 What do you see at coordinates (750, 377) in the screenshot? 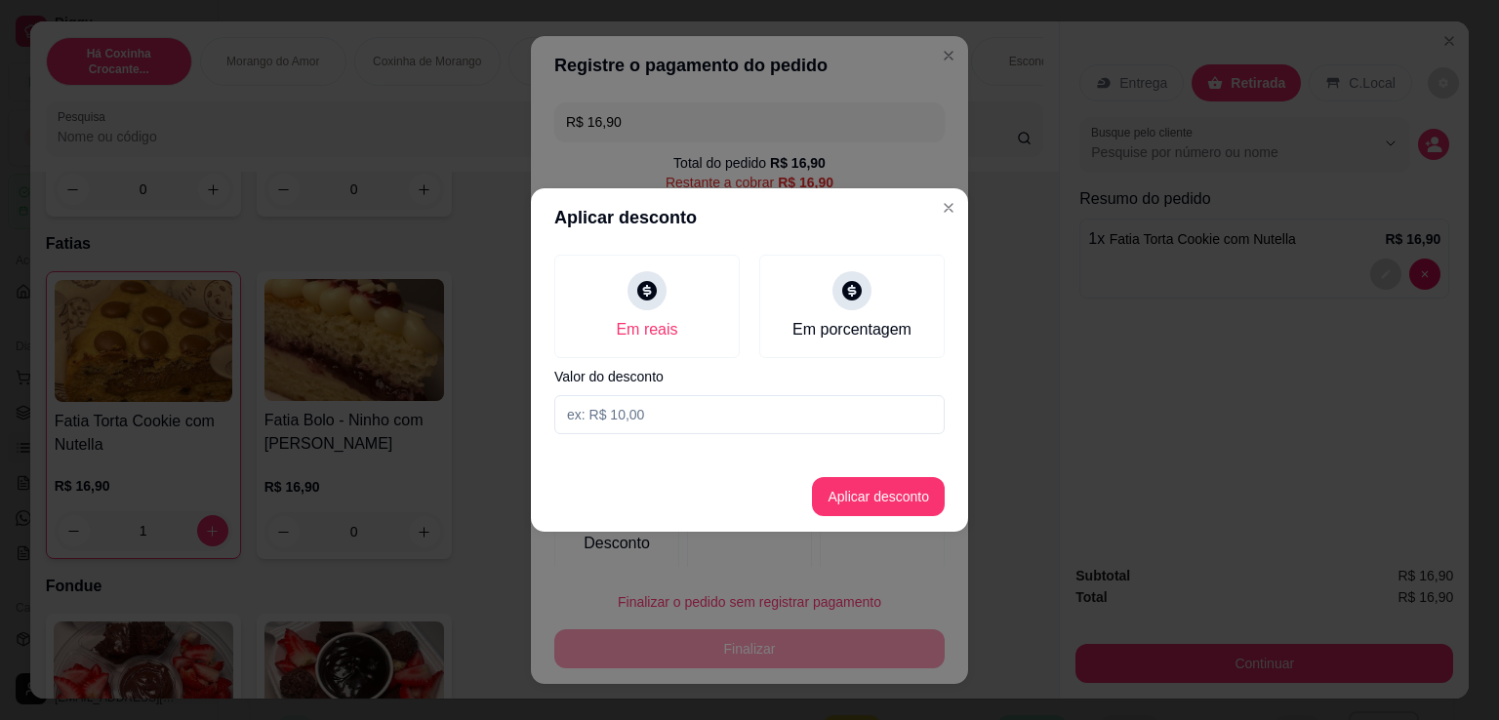
I see `label: Valor do desconto` at bounding box center [750, 377].